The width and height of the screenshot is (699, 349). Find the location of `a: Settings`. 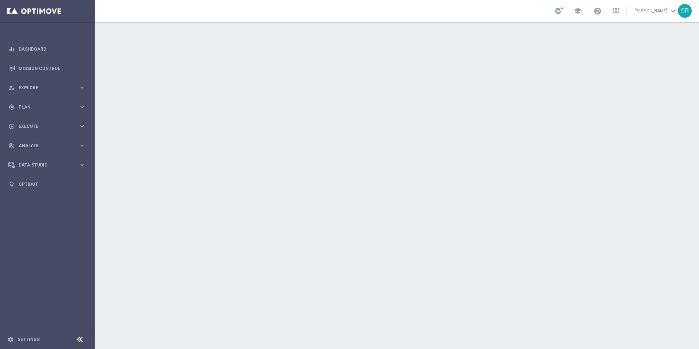

a: Settings is located at coordinates (28, 339).